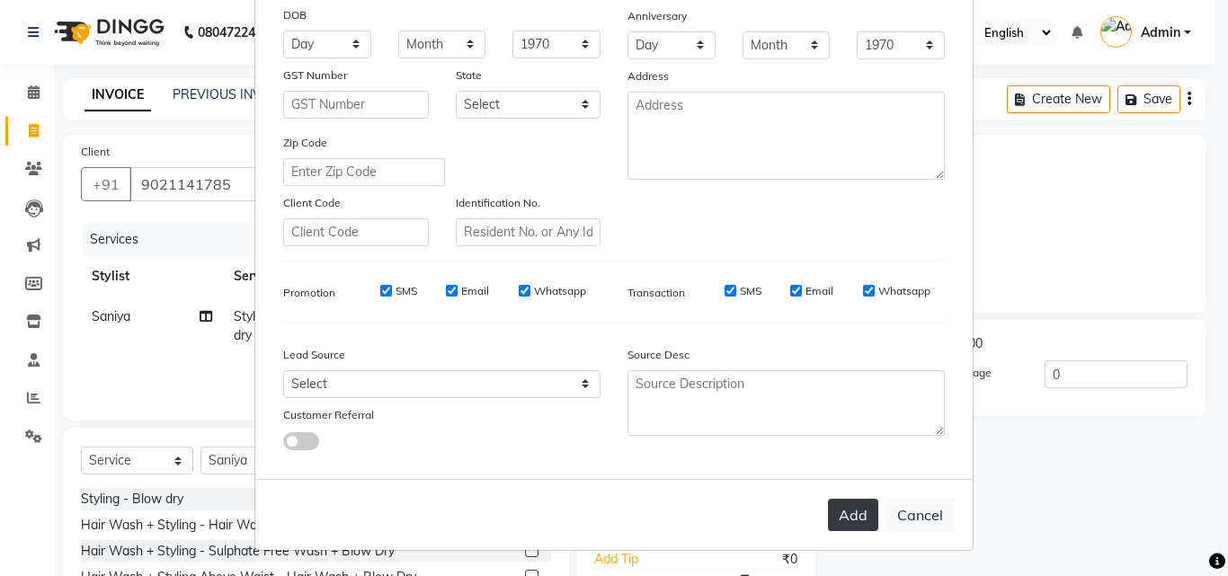  What do you see at coordinates (356, 232) in the screenshot?
I see `input: Client Code` at bounding box center [356, 232].